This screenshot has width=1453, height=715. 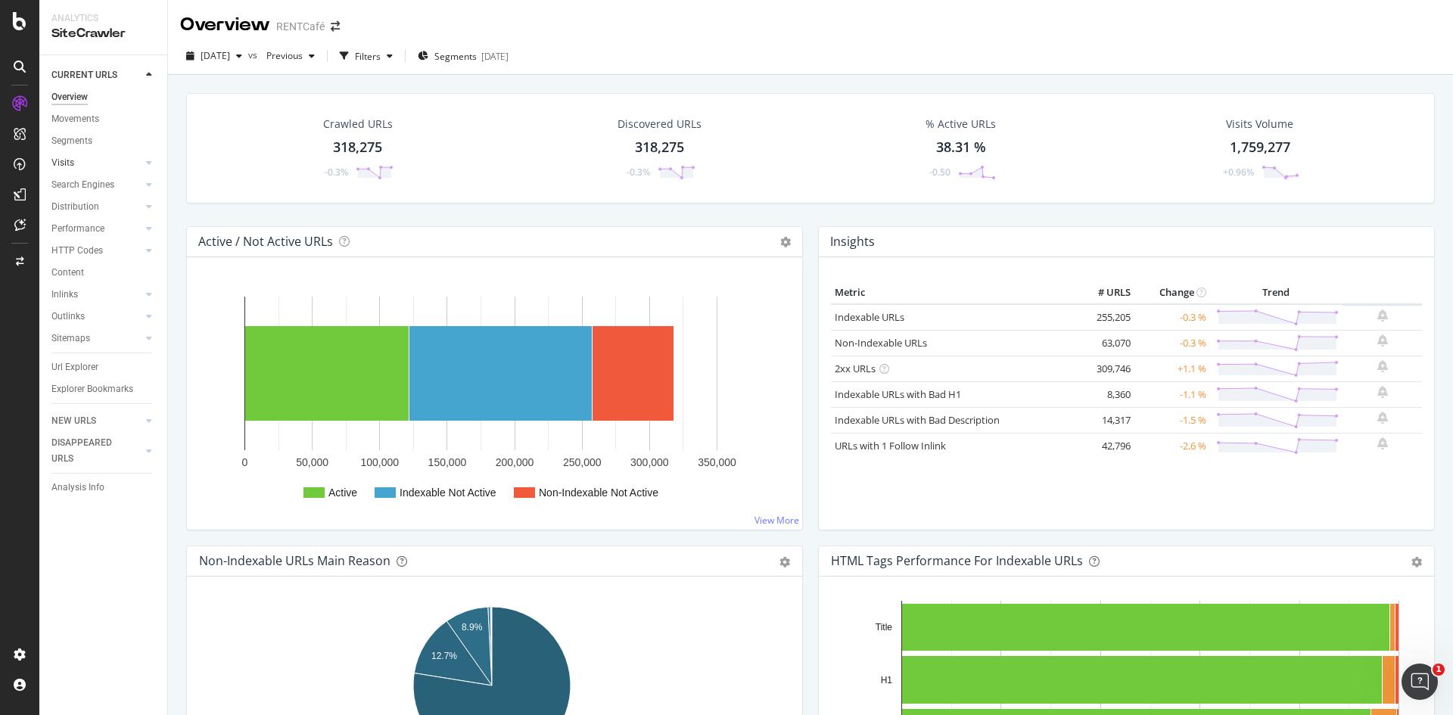 I want to click on th: Change, so click(x=1172, y=293).